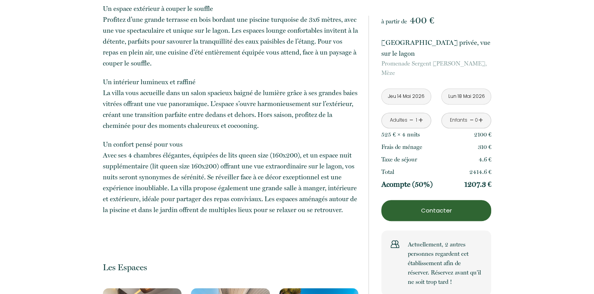 The height and width of the screenshot is (294, 594). I want to click on div: Enfants, so click(459, 120).